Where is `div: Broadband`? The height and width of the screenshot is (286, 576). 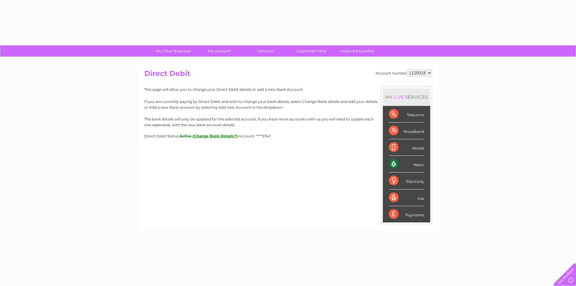
div: Broadband is located at coordinates (406, 131).